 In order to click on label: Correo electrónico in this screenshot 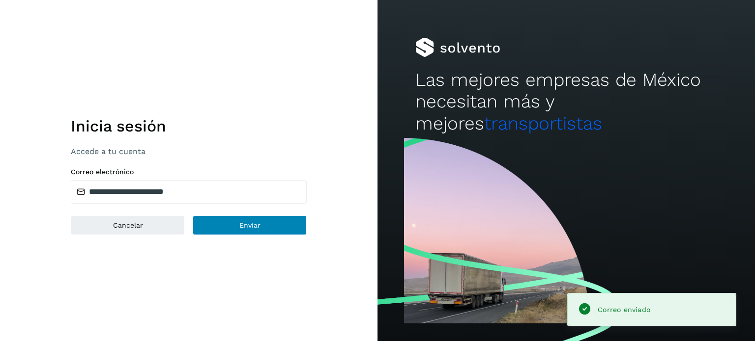, I will do `click(189, 172)`.